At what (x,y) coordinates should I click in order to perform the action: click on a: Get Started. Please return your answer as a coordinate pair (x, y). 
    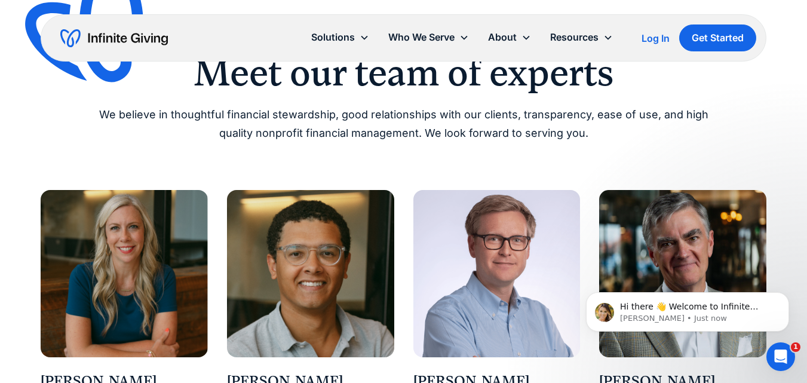
    Looking at the image, I should click on (717, 38).